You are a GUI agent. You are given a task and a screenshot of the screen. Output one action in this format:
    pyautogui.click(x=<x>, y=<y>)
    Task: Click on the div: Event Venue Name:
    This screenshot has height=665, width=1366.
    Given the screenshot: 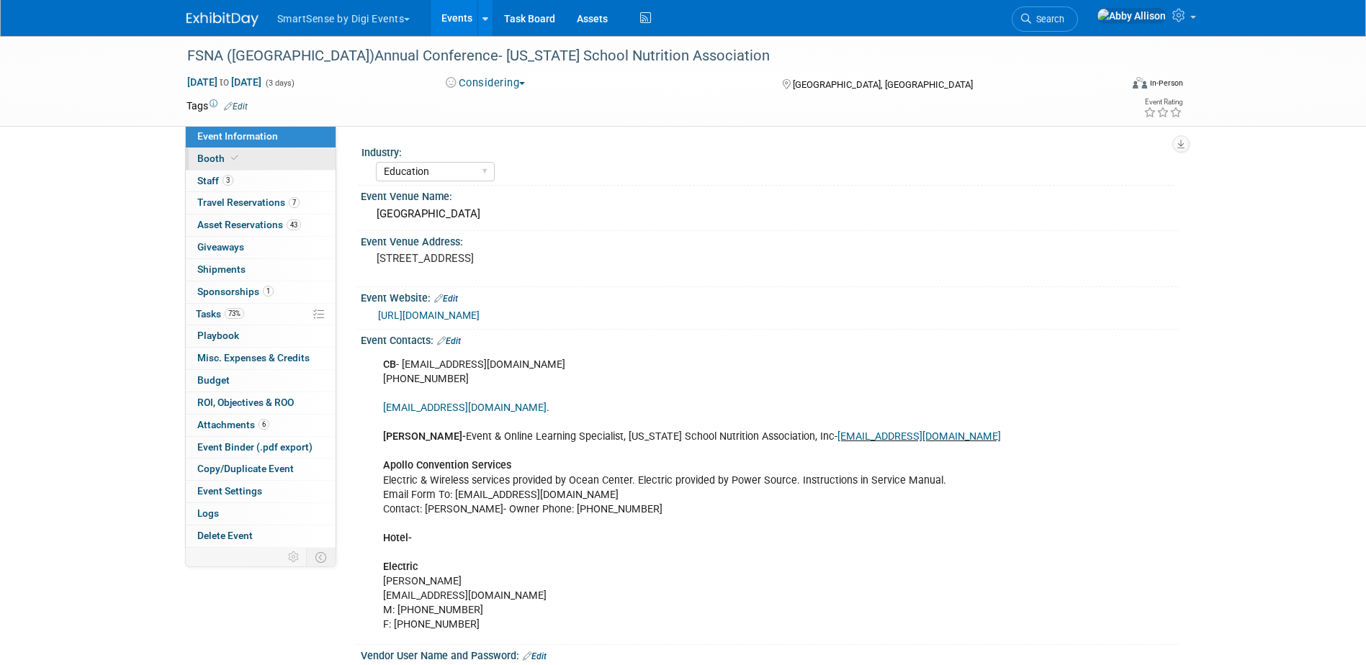 What is the action you would take?
    pyautogui.click(x=770, y=194)
    